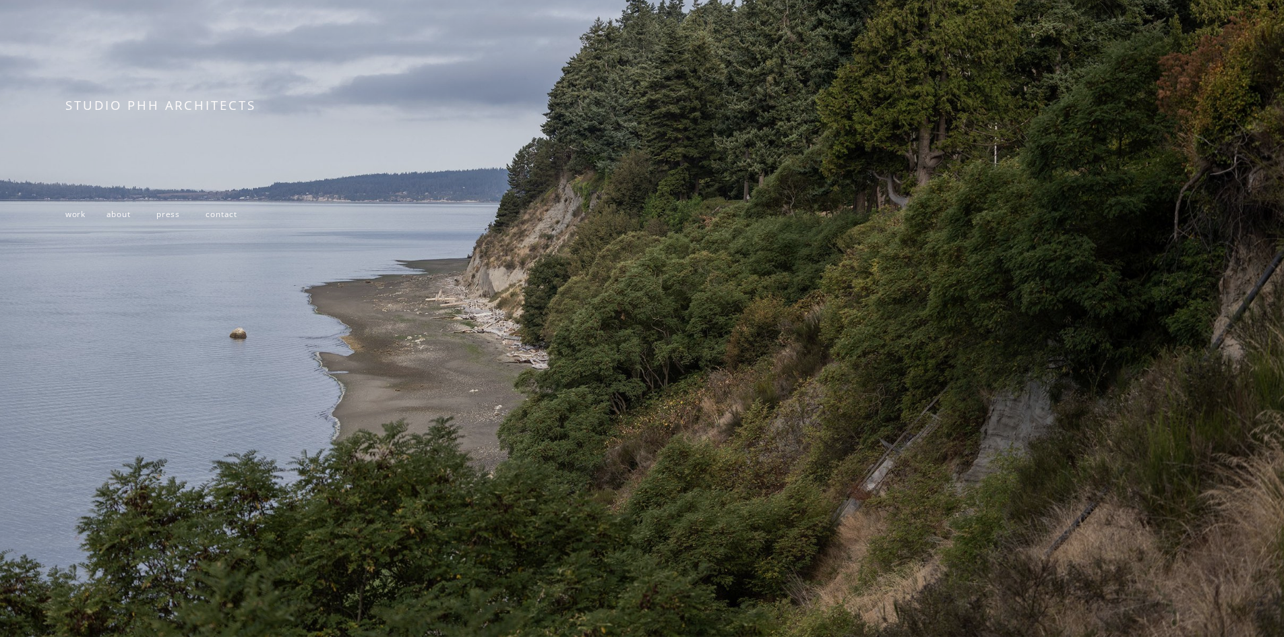 This screenshot has height=637, width=1284. What do you see at coordinates (76, 214) in the screenshot?
I see `span: work` at bounding box center [76, 214].